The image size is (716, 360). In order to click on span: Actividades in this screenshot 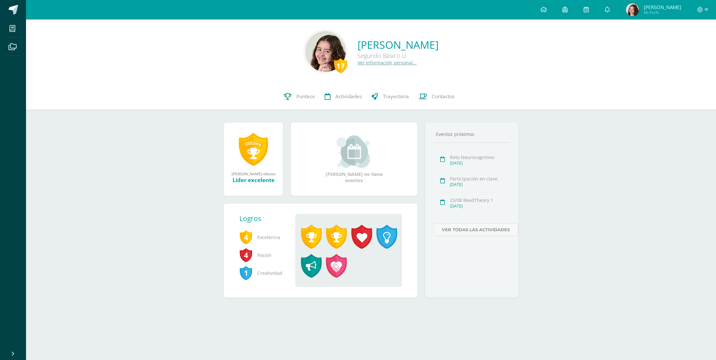, I will do `click(348, 96)`.